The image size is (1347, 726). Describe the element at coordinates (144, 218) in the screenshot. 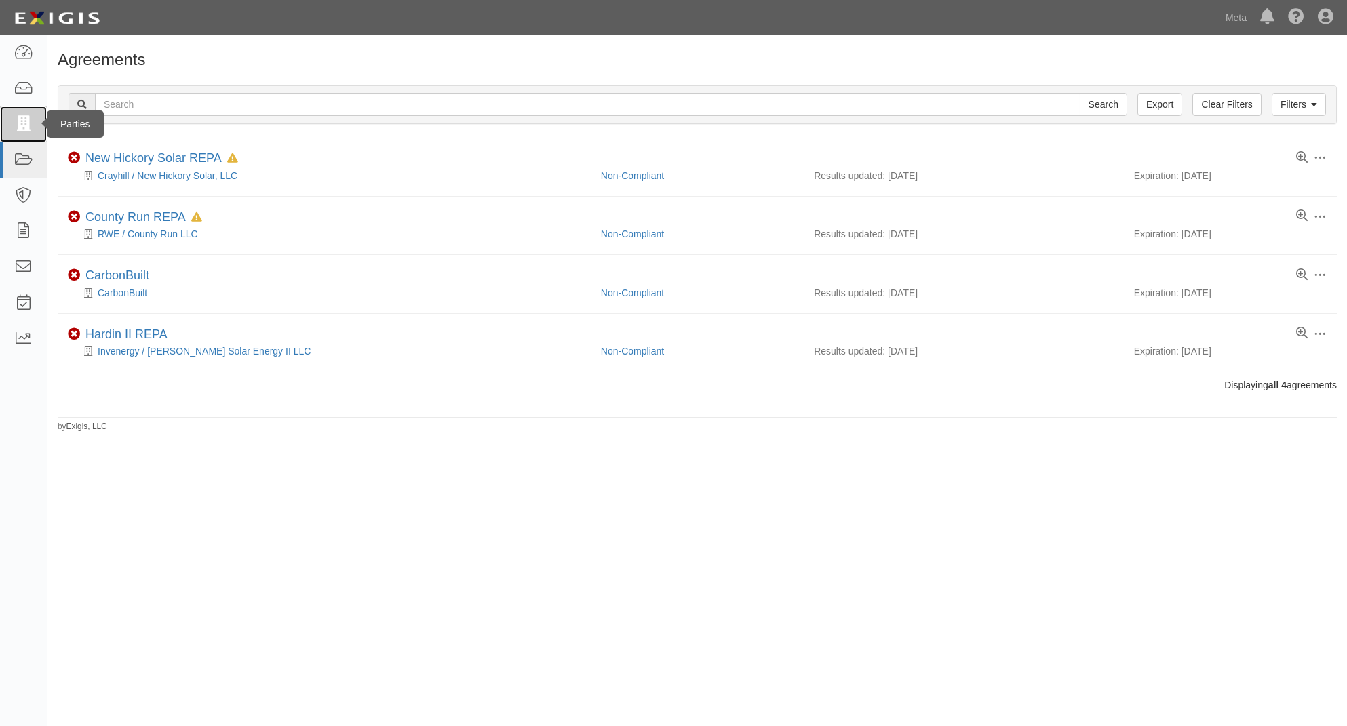

I see `div: County Run REPA` at that location.